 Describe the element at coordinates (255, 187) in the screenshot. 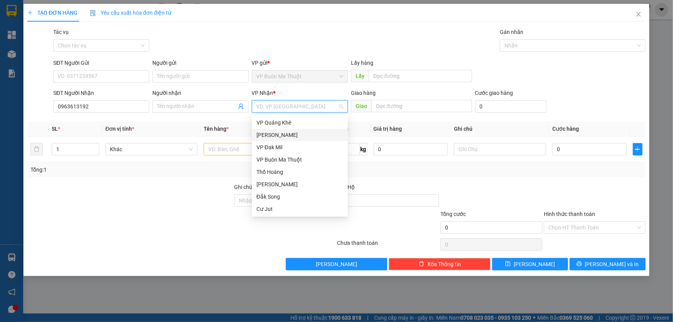

I see `label: Ghi chú đơn hàng` at that location.